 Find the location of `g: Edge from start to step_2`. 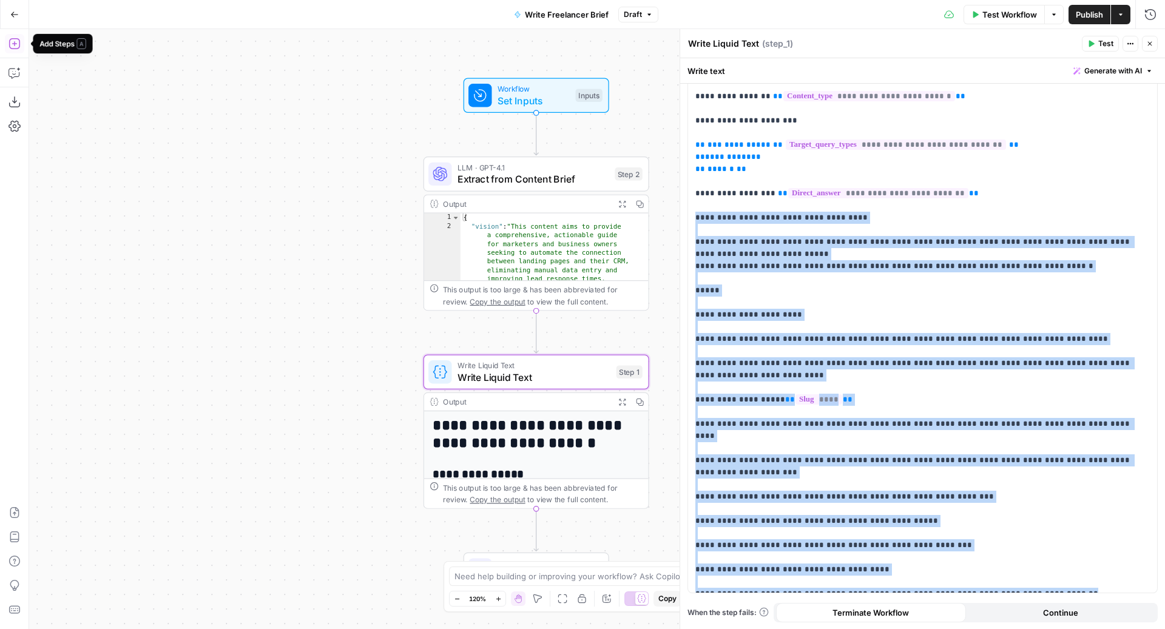

g: Edge from start to step_2 is located at coordinates (536, 133).